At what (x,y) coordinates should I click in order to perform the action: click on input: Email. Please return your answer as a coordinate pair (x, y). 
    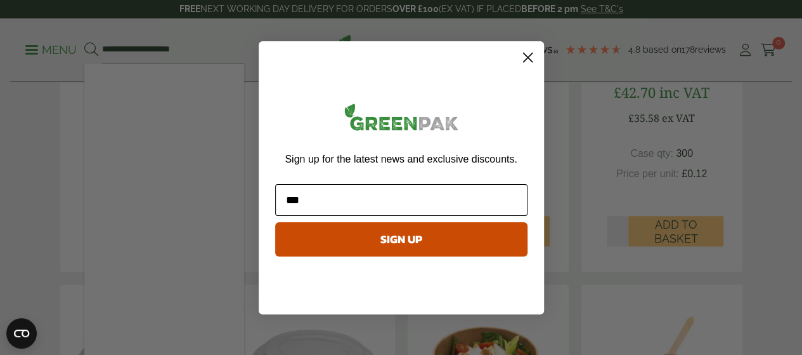
    Looking at the image, I should click on (402, 200).